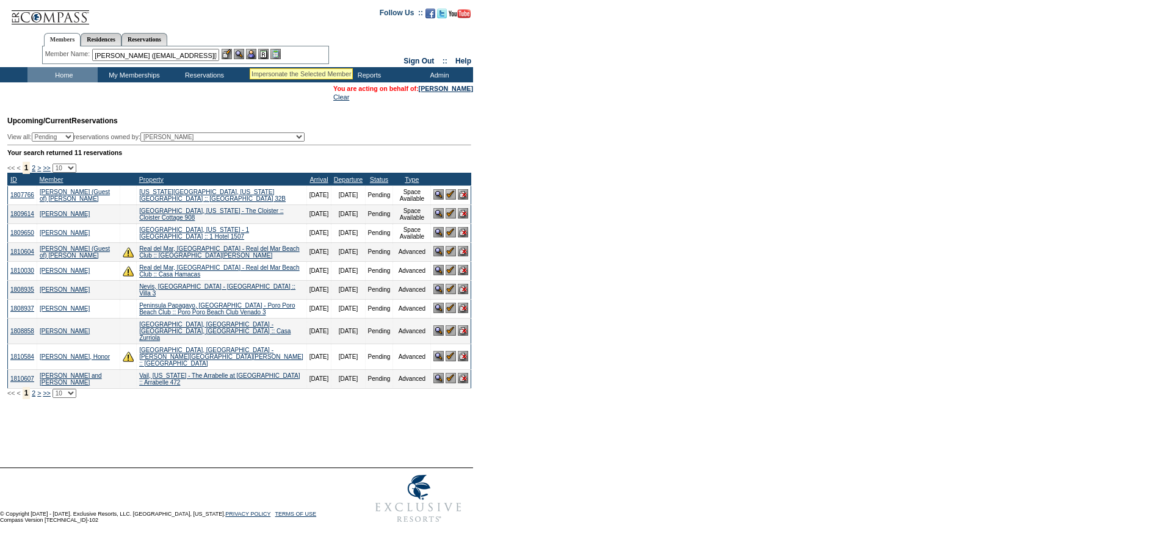  What do you see at coordinates (239, 153) in the screenshot?
I see `div: Your search returned 11 reservations` at bounding box center [239, 153].